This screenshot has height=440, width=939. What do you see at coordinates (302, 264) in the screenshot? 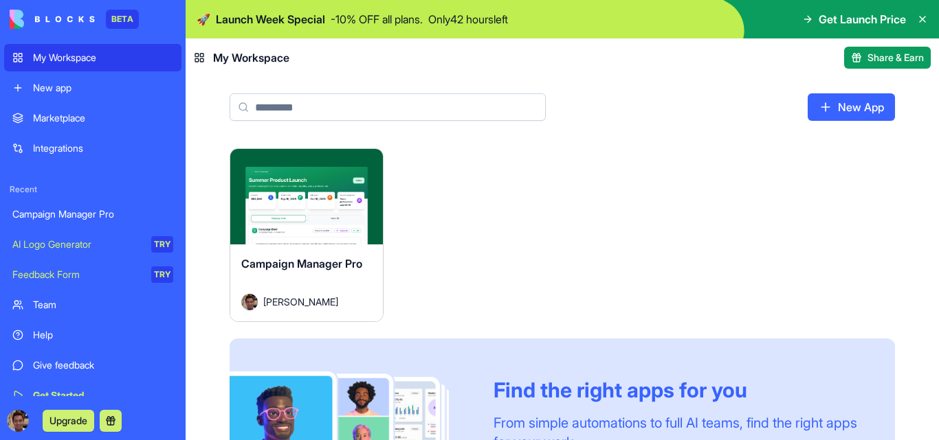
I see `span: Campaign Manager Pro` at bounding box center [302, 264].